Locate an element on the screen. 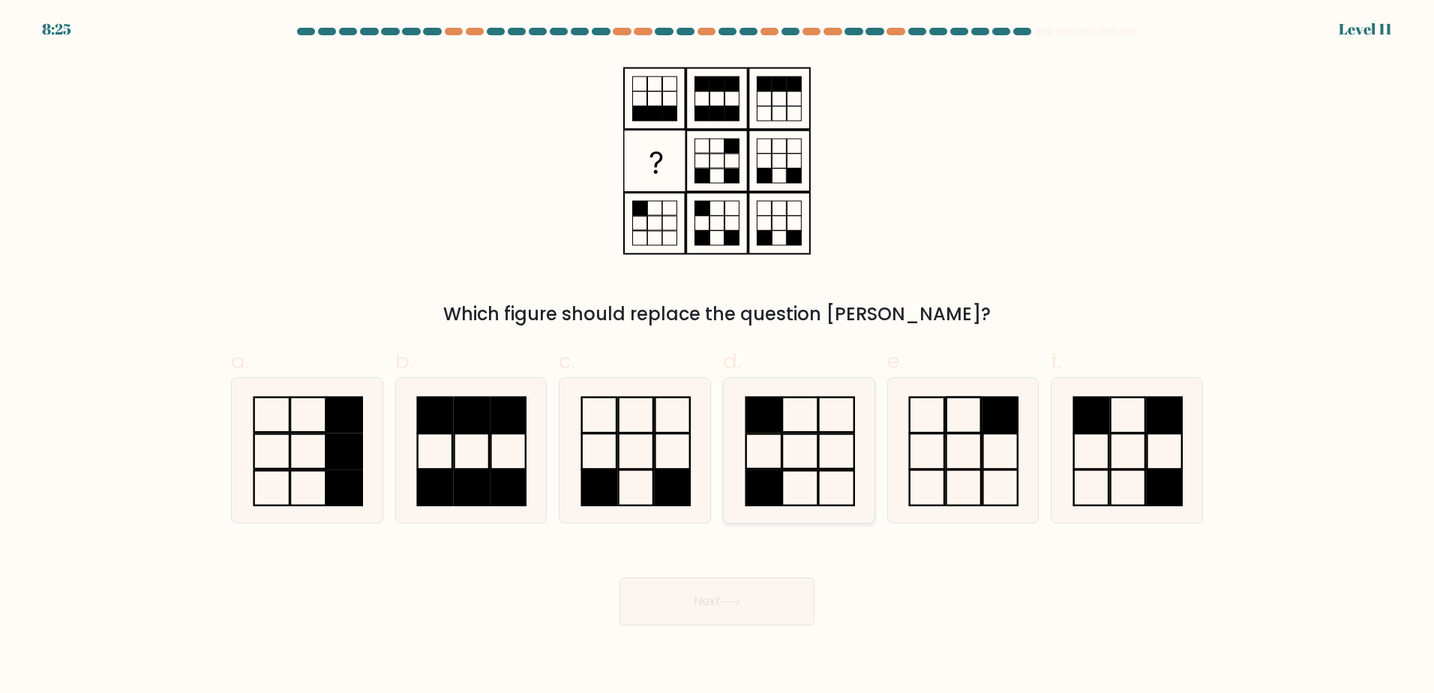  span: d. is located at coordinates (732, 361).